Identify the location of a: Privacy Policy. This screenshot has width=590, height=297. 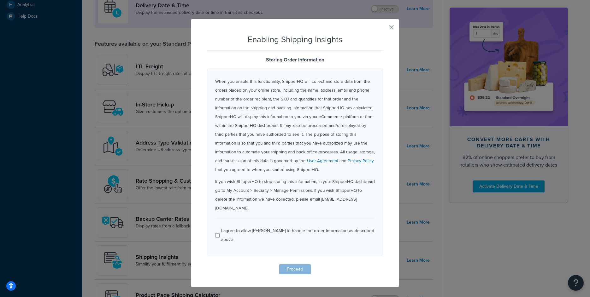
(360, 161).